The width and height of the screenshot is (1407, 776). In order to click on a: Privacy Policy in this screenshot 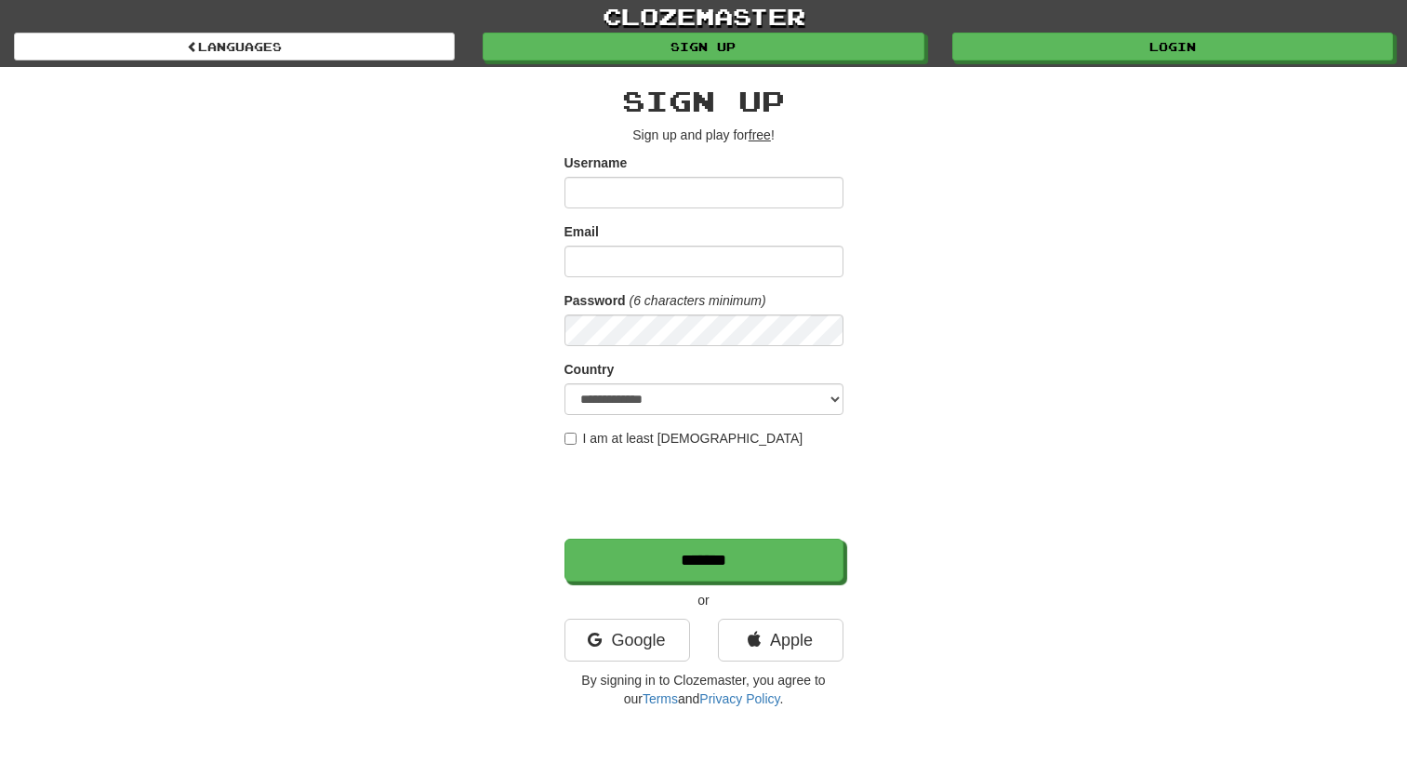, I will do `click(739, 698)`.